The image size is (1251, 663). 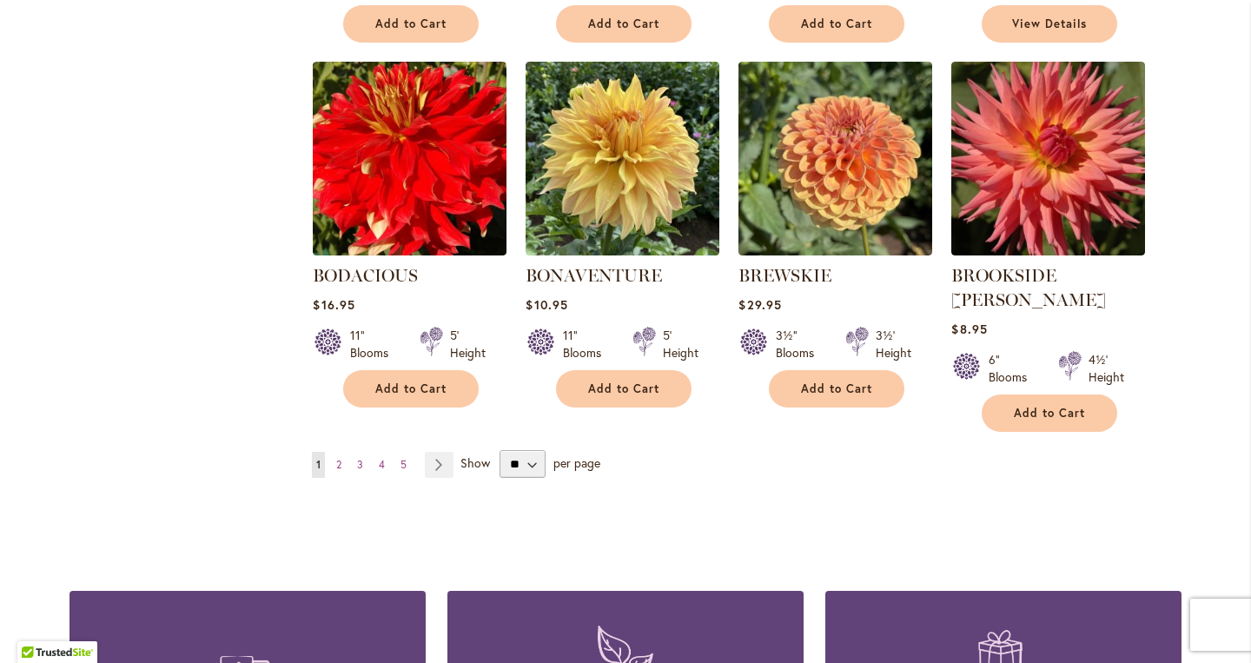 What do you see at coordinates (403, 465) in the screenshot?
I see `a: 5` at bounding box center [403, 465].